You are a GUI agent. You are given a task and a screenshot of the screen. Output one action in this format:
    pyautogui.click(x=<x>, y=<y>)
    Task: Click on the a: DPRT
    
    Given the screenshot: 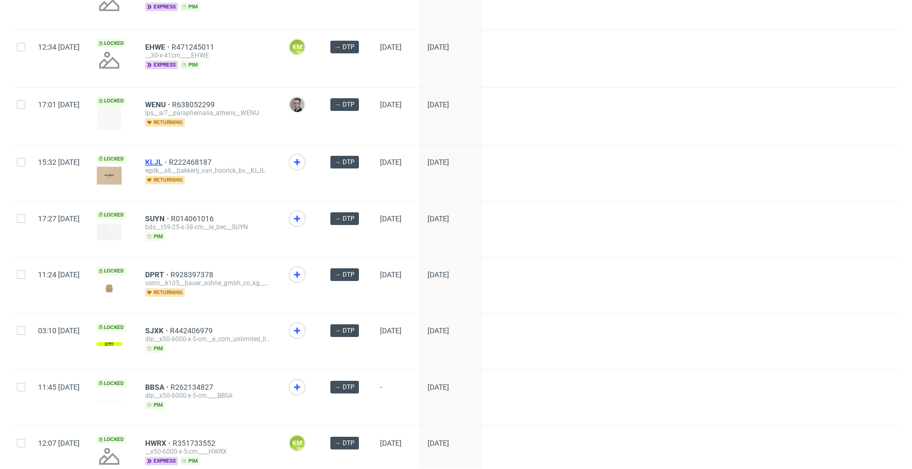 What is the action you would take?
    pyautogui.click(x=158, y=275)
    